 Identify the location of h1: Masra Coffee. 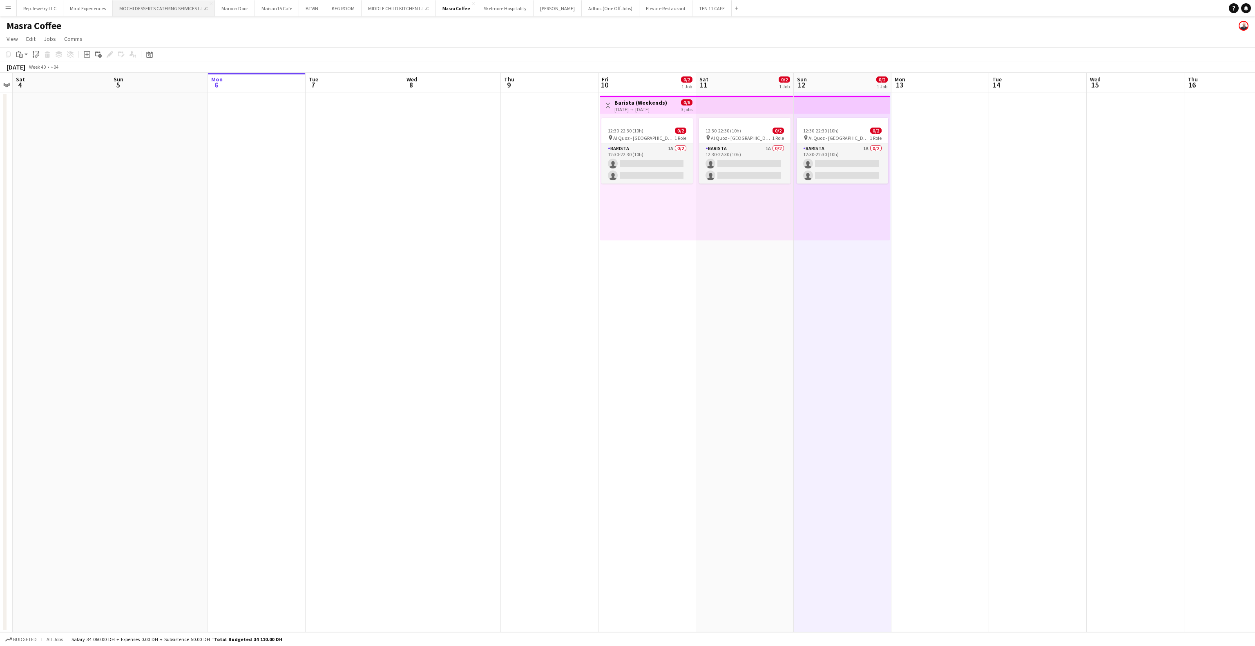
(34, 26).